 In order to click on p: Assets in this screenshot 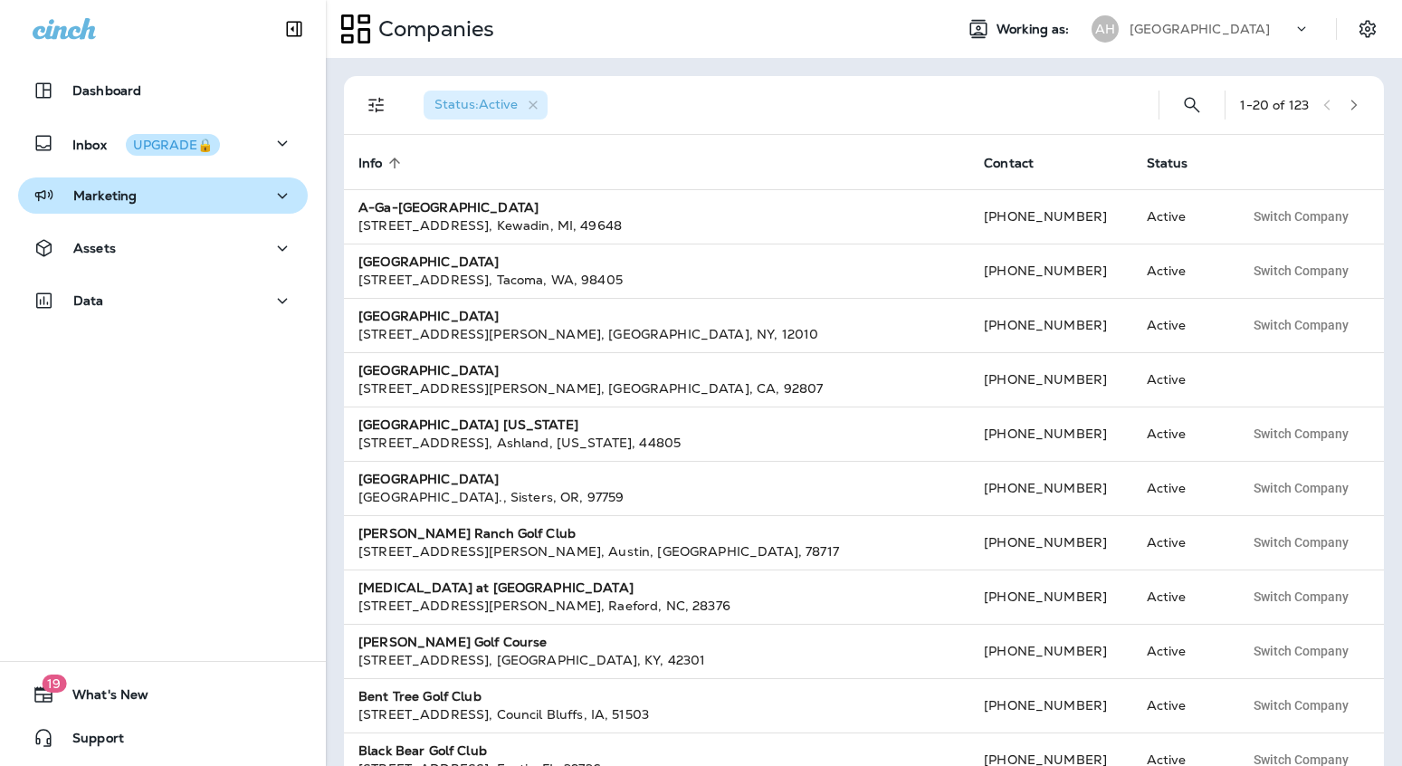, I will do `click(94, 248)`.